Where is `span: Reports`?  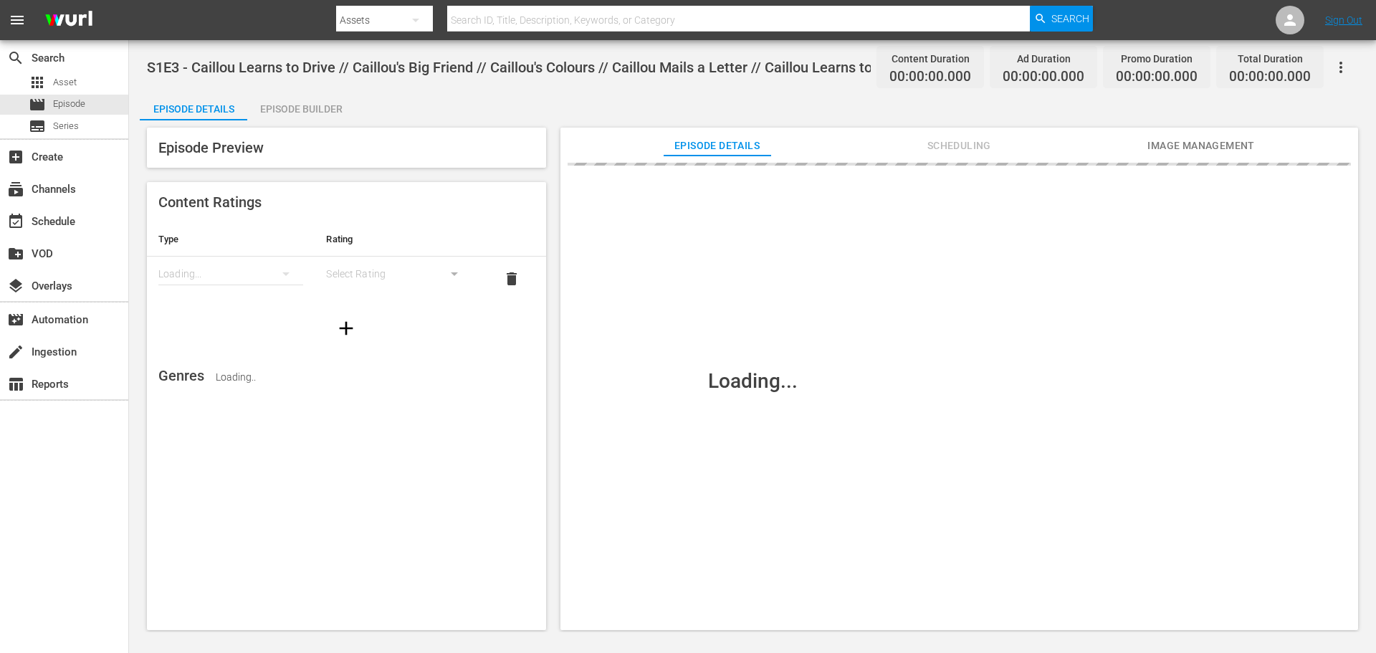
span: Reports is located at coordinates (16, 384).